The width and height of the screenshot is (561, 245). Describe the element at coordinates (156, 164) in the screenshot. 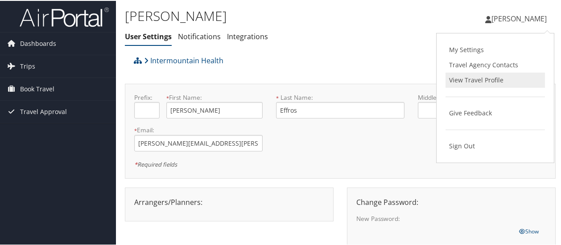

I see `em: Required fields` at that location.